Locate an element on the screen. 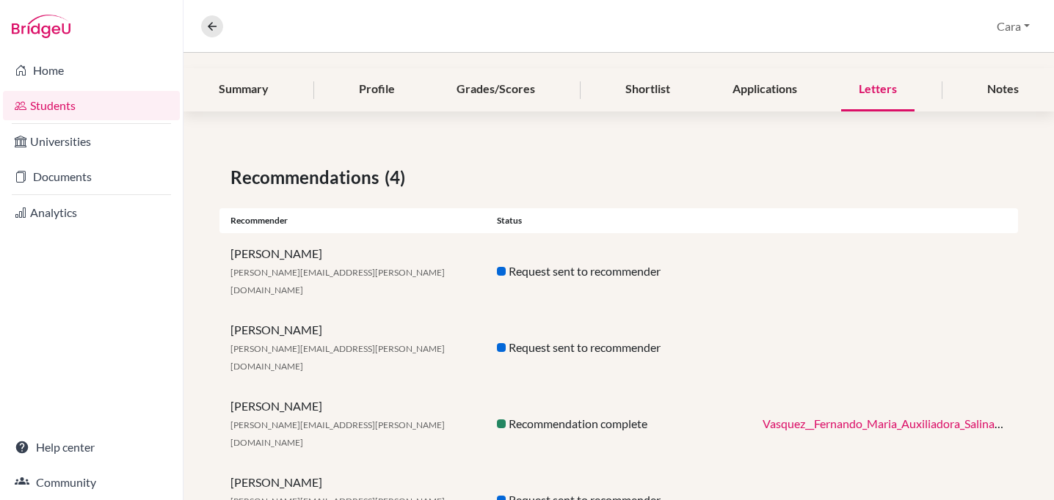  a: Help center is located at coordinates (91, 448).